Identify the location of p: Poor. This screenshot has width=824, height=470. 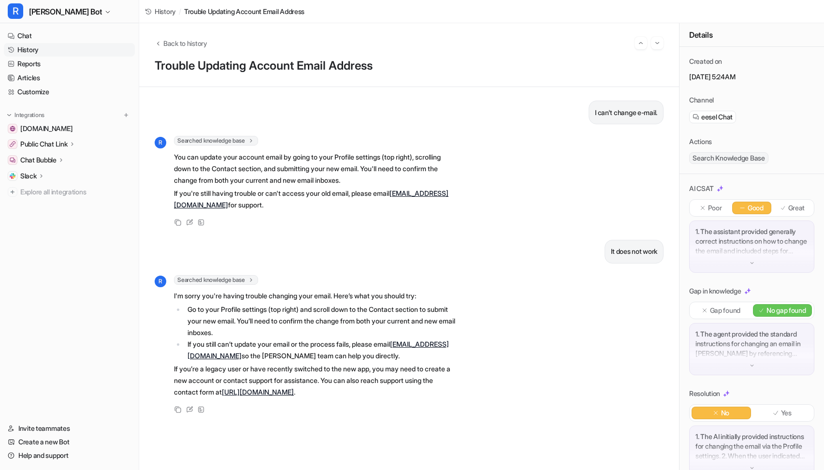
(715, 208).